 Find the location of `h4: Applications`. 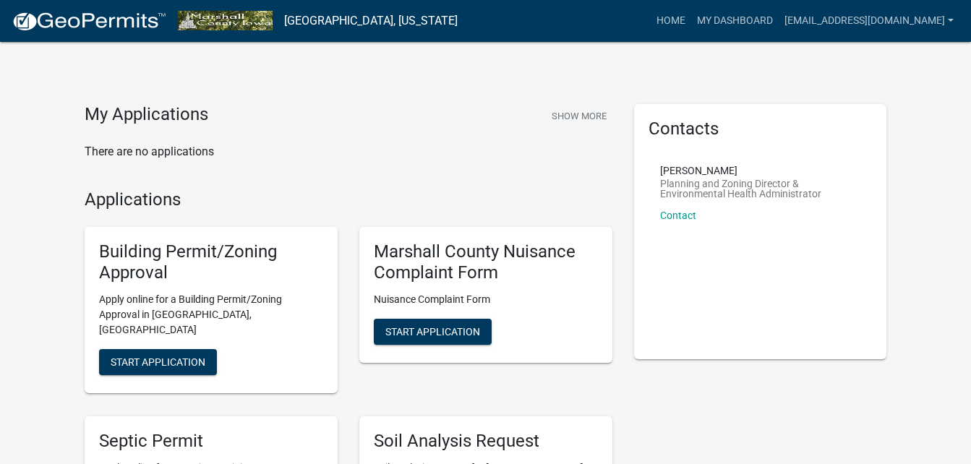

h4: Applications is located at coordinates (348, 199).